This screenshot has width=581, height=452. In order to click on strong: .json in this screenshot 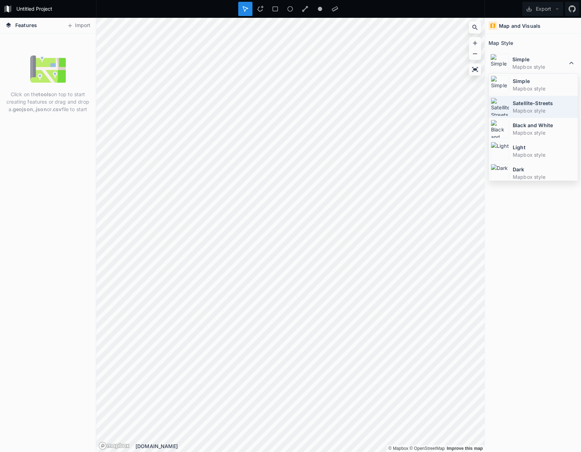, I will do `click(41, 109)`.